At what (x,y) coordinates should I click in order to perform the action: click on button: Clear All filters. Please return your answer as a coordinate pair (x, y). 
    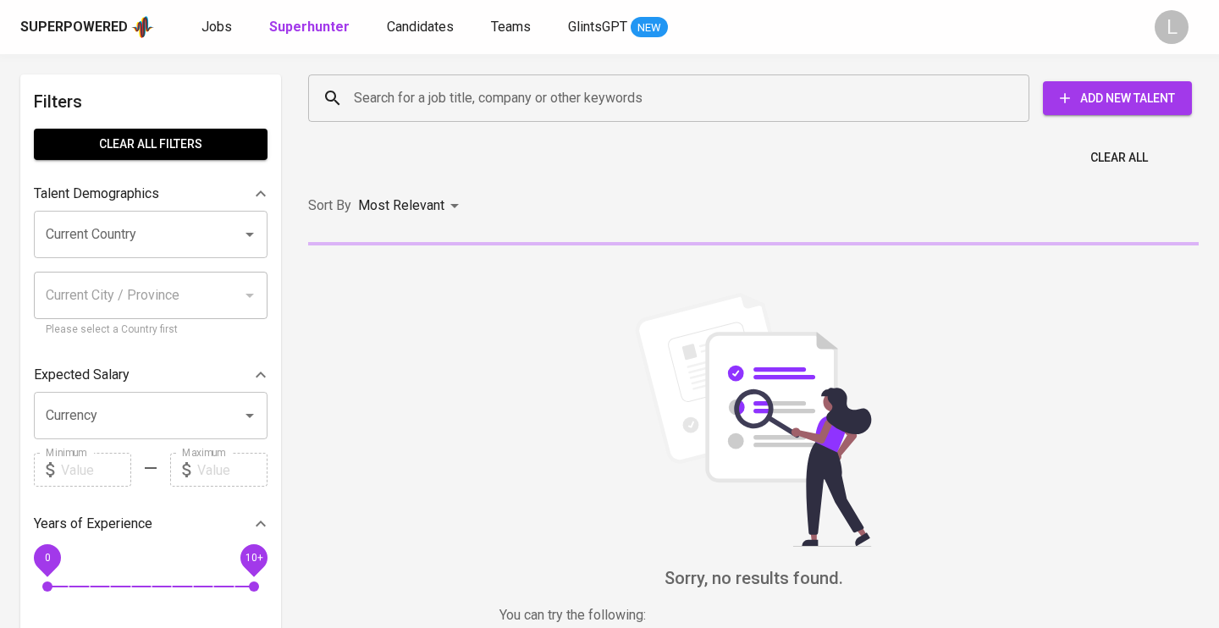
    Looking at the image, I should click on (151, 144).